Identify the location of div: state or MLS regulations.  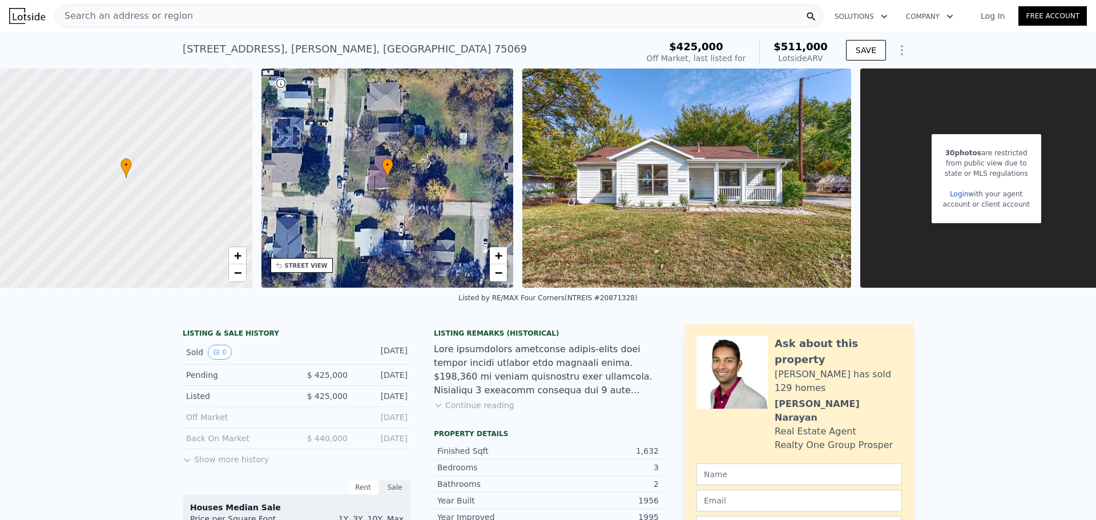
(987, 174).